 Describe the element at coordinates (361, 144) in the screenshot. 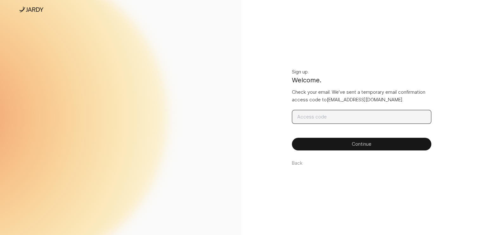

I see `button: Continue` at that location.